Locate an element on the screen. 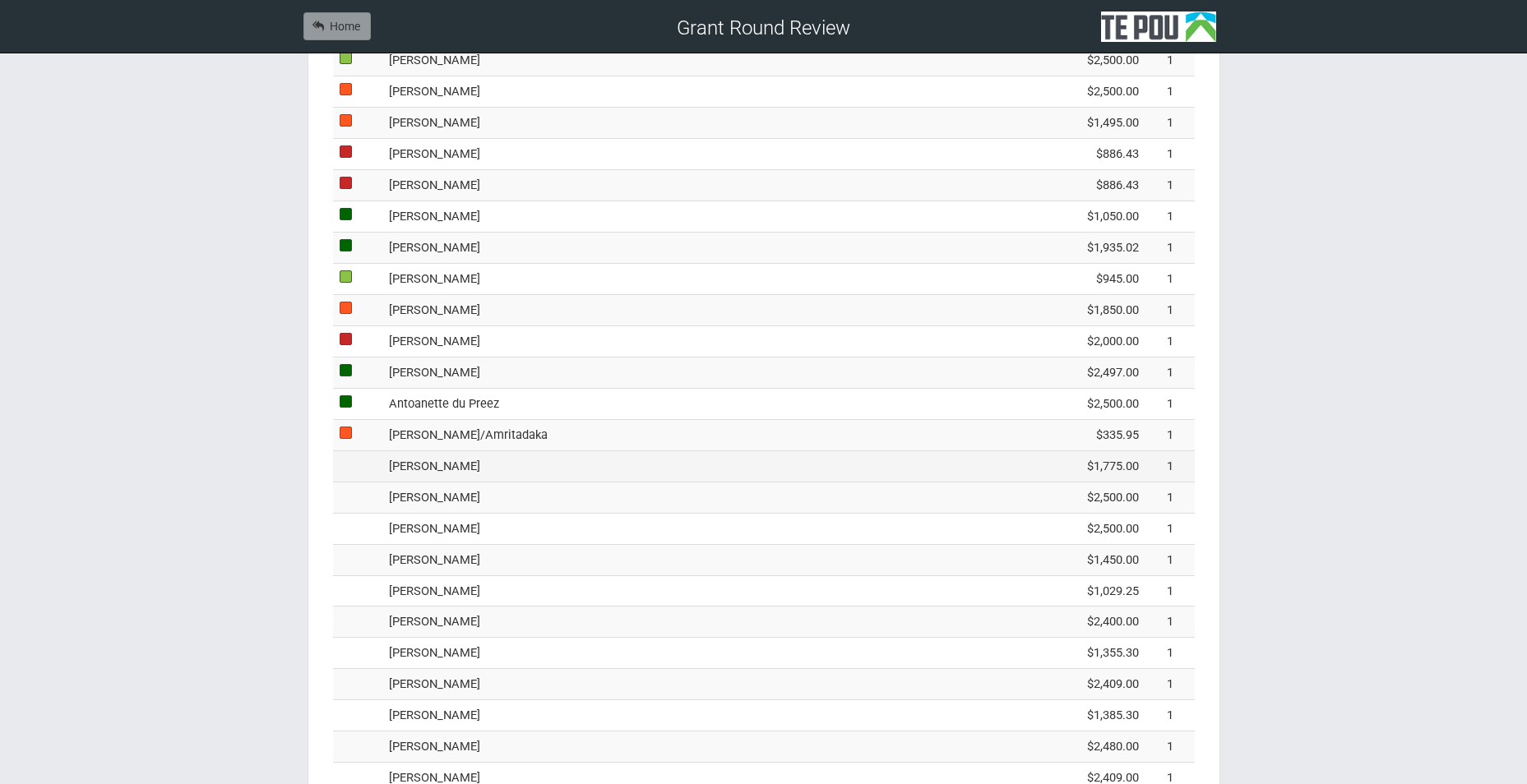 Image resolution: width=1527 pixels, height=784 pixels. td: $1,450.00 is located at coordinates (1072, 560).